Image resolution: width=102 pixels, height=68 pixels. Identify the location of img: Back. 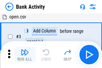
(9, 7).